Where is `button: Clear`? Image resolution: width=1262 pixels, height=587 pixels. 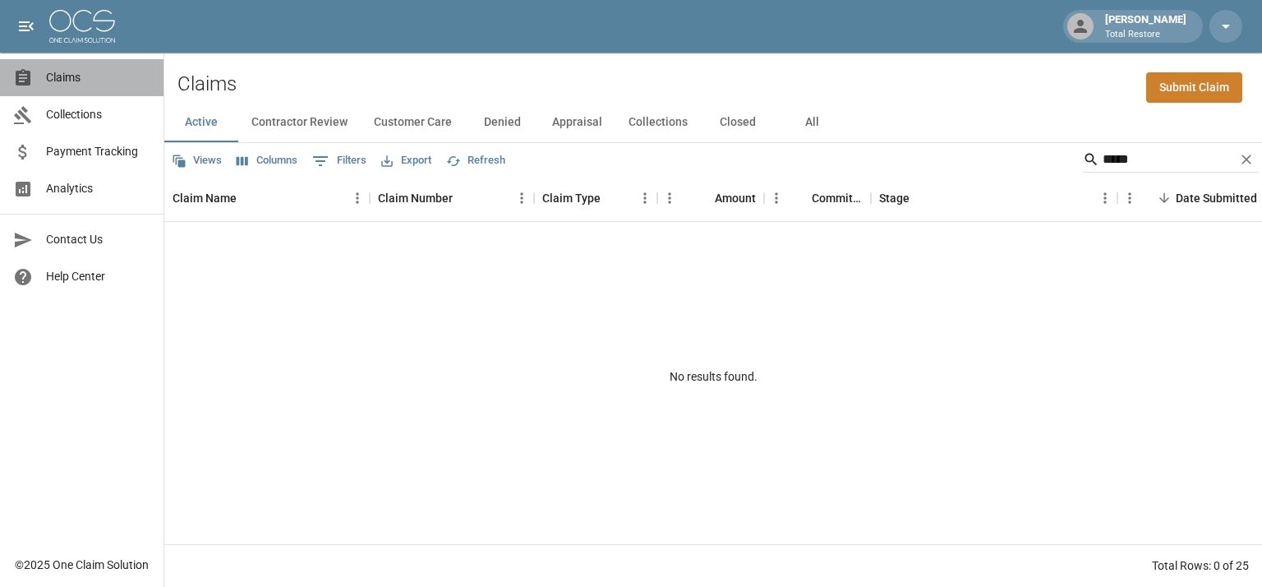 button: Clear is located at coordinates (1247, 159).